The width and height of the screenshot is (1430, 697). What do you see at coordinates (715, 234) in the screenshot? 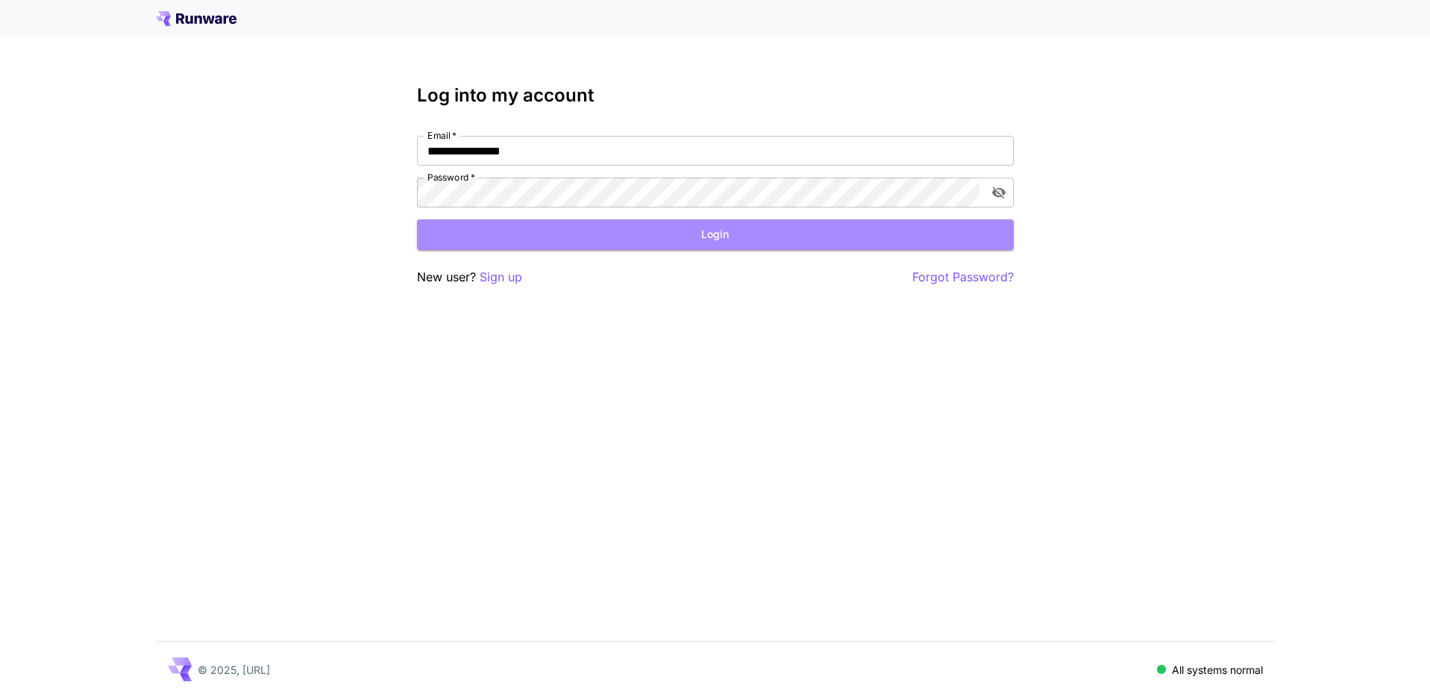
I see `button: Login` at bounding box center [715, 234].